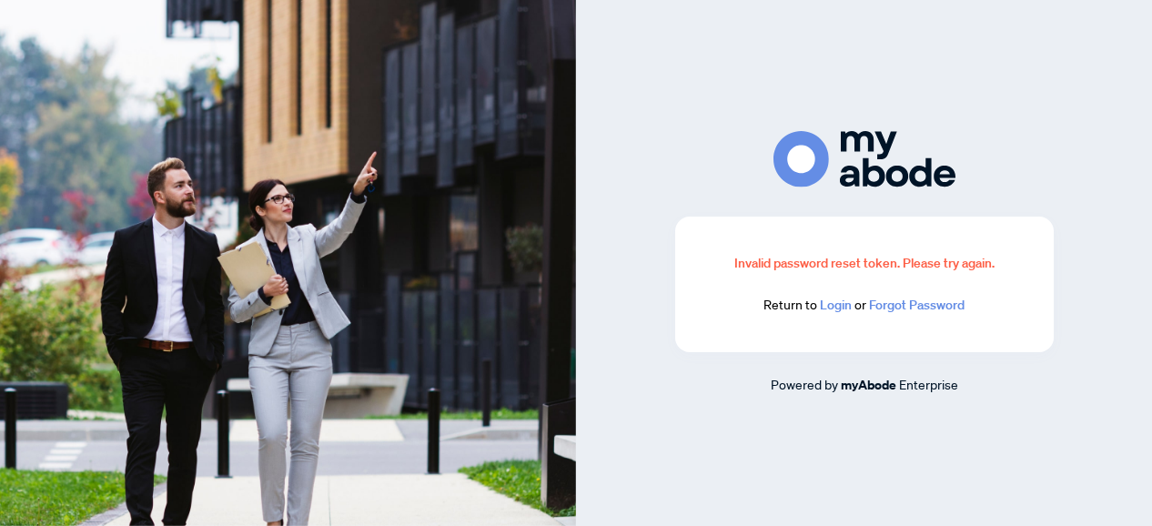 The image size is (1152, 526). Describe the element at coordinates (864, 263) in the screenshot. I see `div: Invalid password reset token. Please try again.` at that location.